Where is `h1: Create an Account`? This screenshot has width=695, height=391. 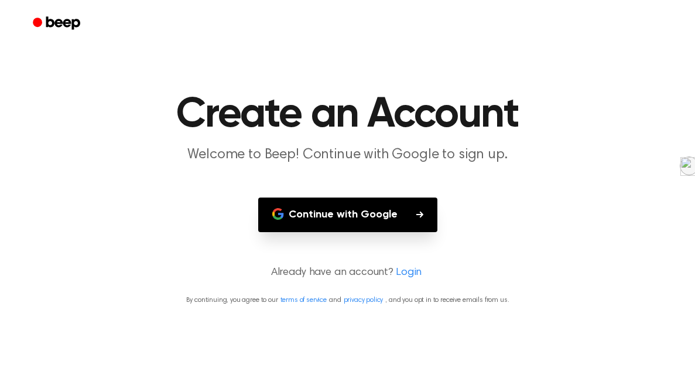 h1: Create an Account is located at coordinates (348, 115).